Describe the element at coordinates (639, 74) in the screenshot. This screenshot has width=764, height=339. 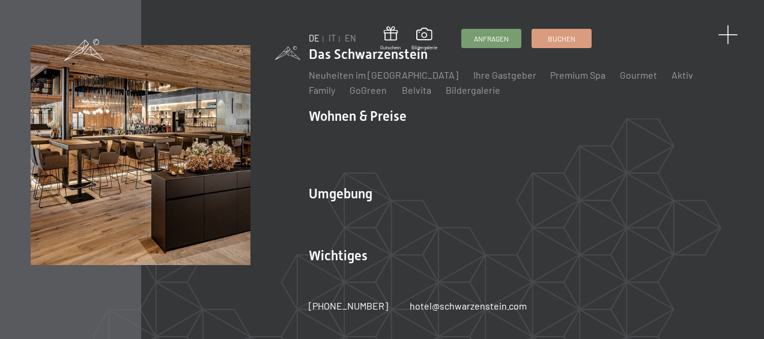
I see `a: Gourmet` at that location.